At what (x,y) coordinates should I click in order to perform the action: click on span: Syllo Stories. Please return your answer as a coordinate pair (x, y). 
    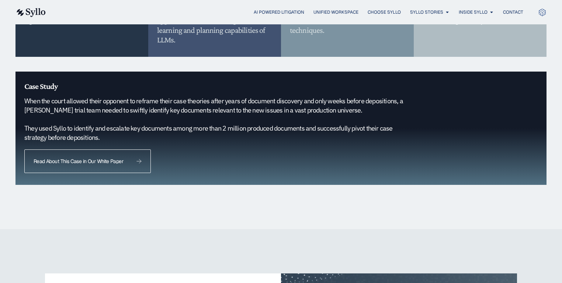
    Looking at the image, I should click on (427, 12).